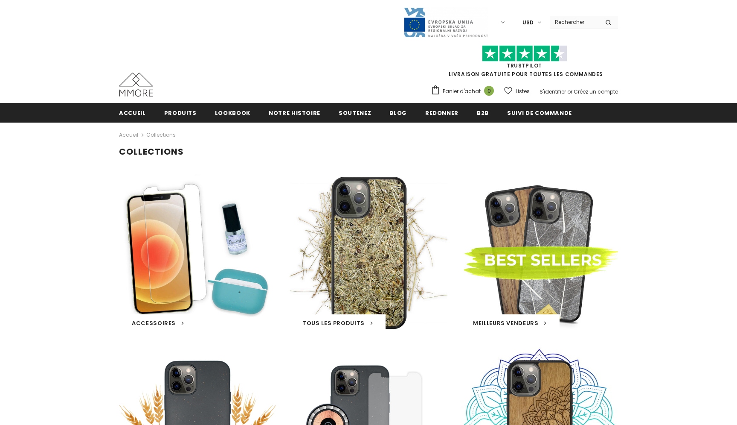 This screenshot has width=737, height=425. I want to click on a: Redonner, so click(442, 112).